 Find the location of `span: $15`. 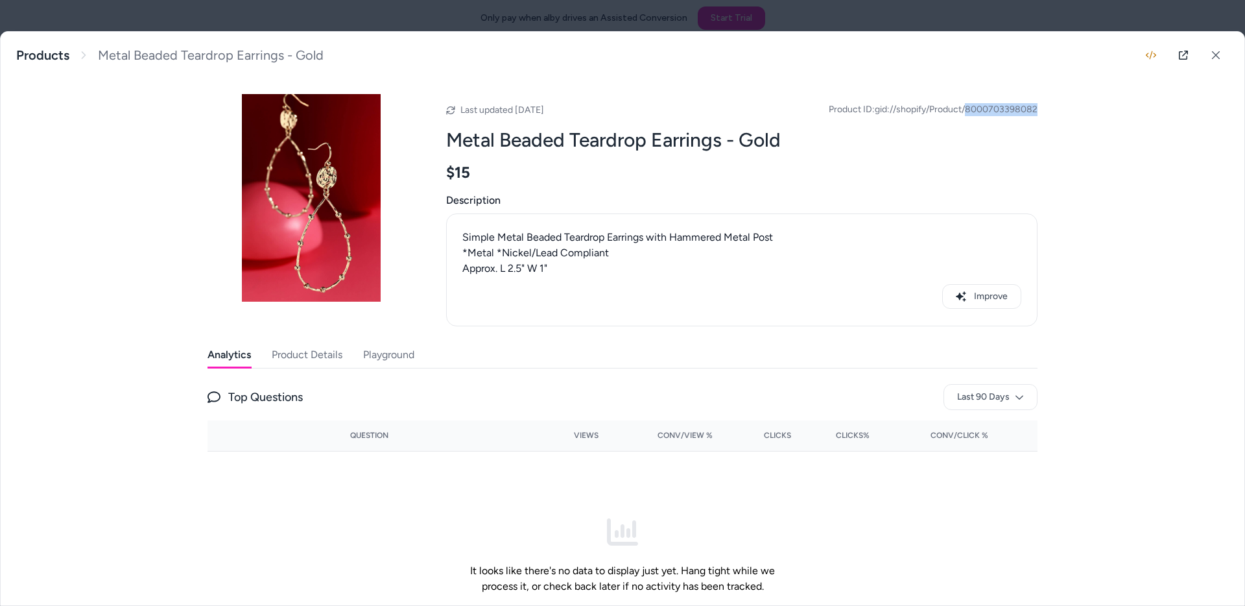

span: $15 is located at coordinates (458, 173).